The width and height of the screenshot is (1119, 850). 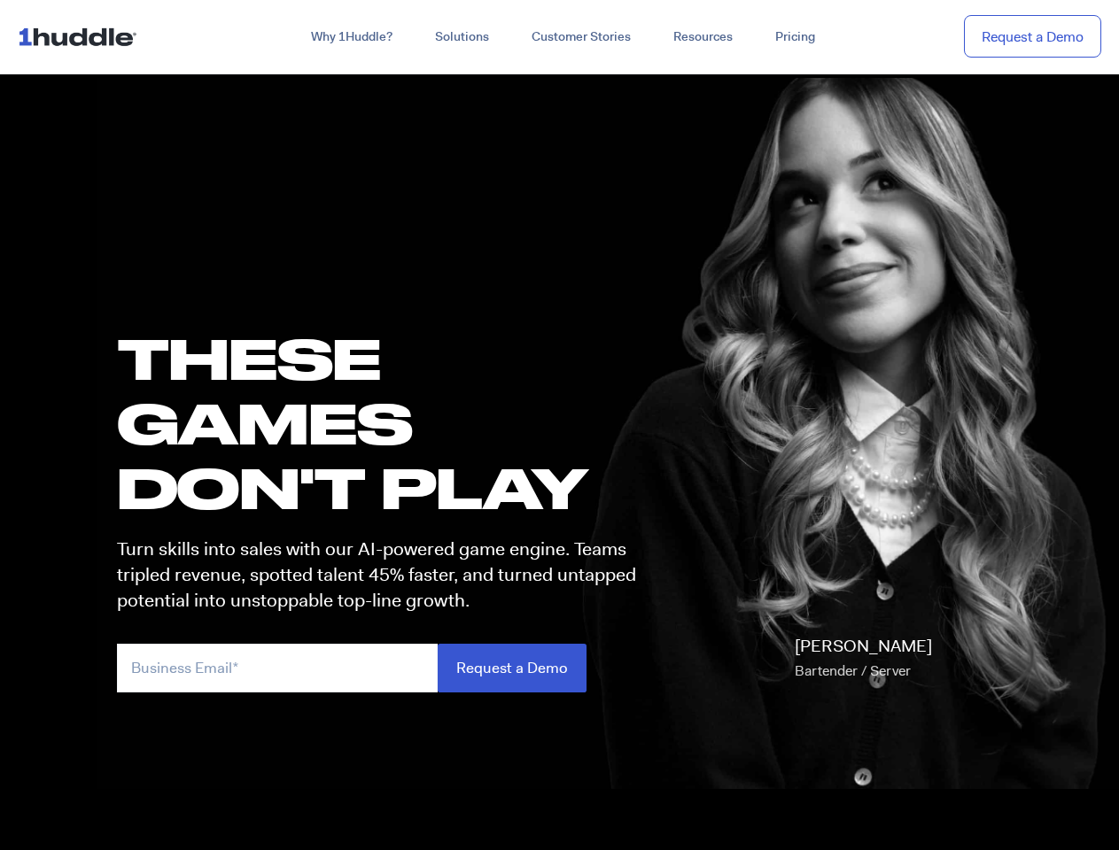 I want to click on h1: these GAMES DON'T PLAY, so click(x=384, y=423).